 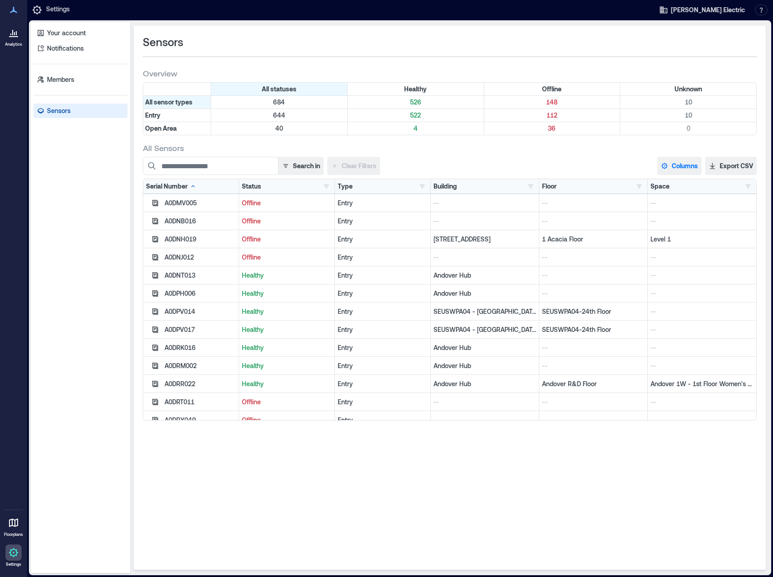 I want to click on p: Sensors, so click(x=59, y=111).